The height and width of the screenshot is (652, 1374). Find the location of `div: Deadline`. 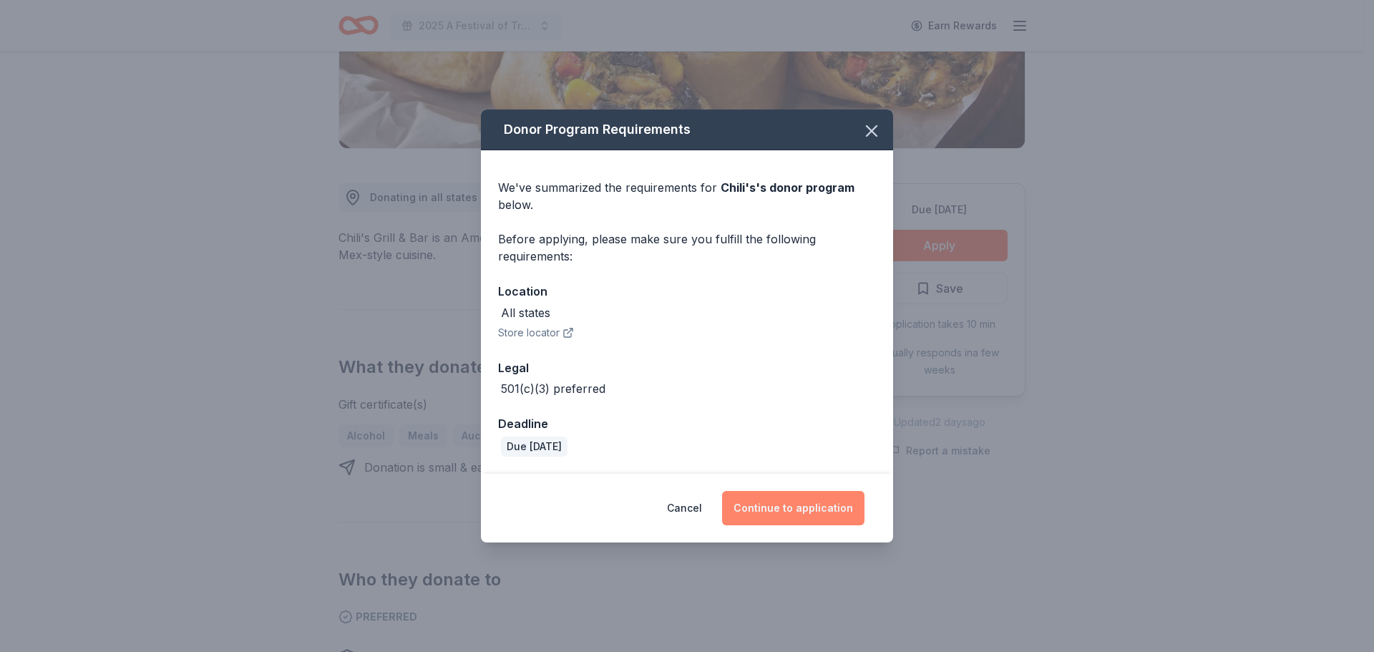

div: Deadline is located at coordinates (687, 424).